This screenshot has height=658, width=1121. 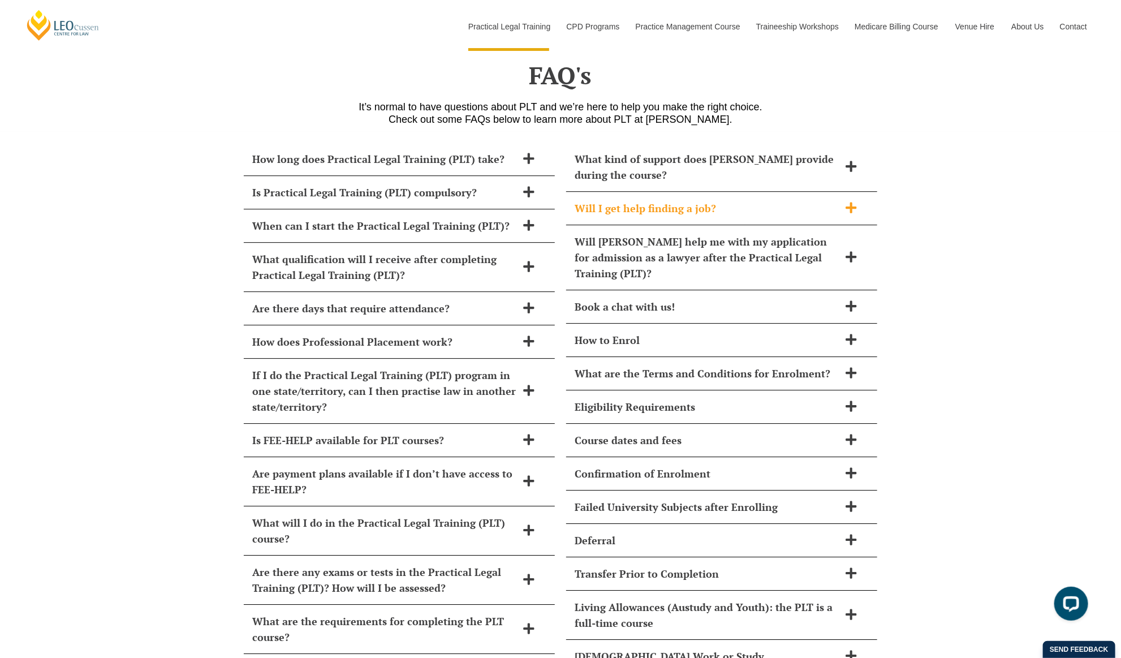 I want to click on h2: Transfer Prior to Completion, so click(x=707, y=574).